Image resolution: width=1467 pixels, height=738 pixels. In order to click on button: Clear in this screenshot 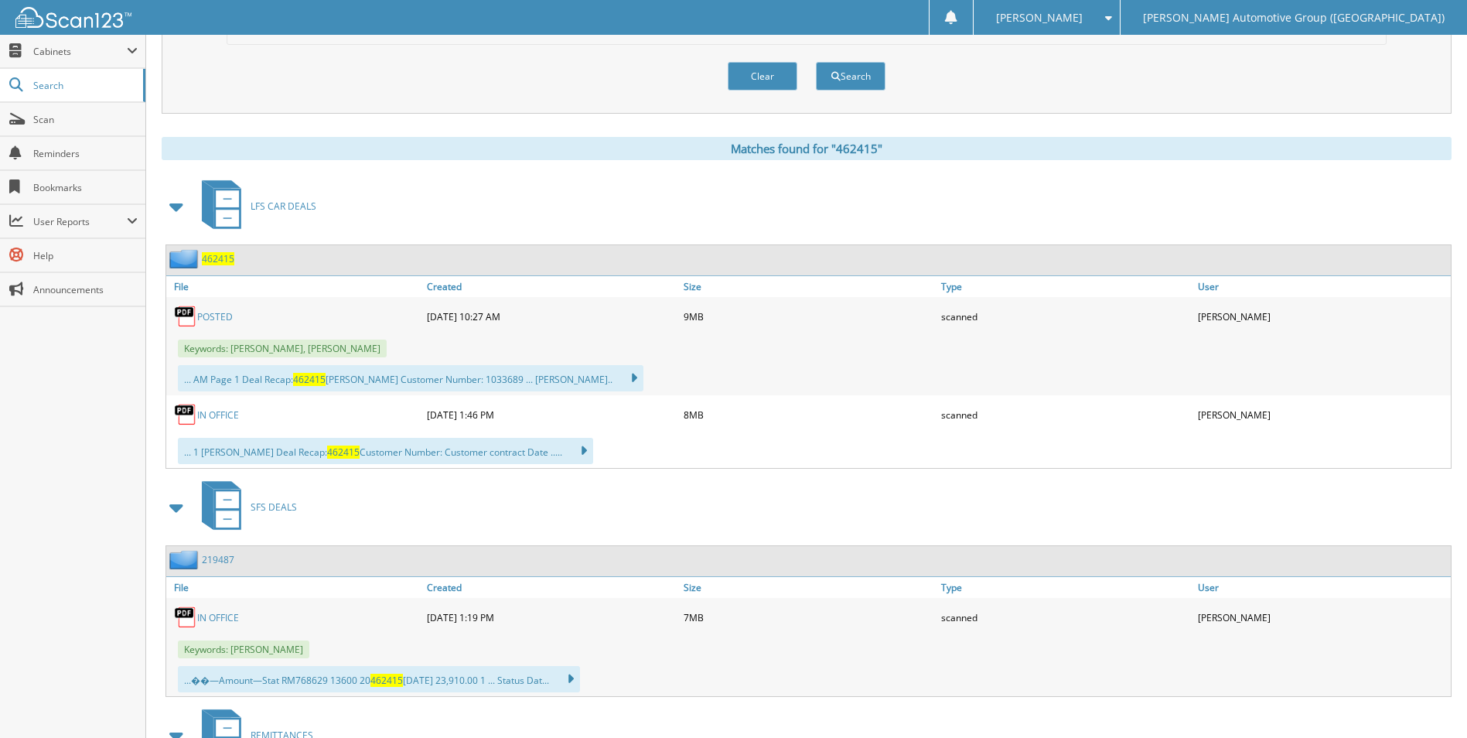, I will do `click(762, 76)`.